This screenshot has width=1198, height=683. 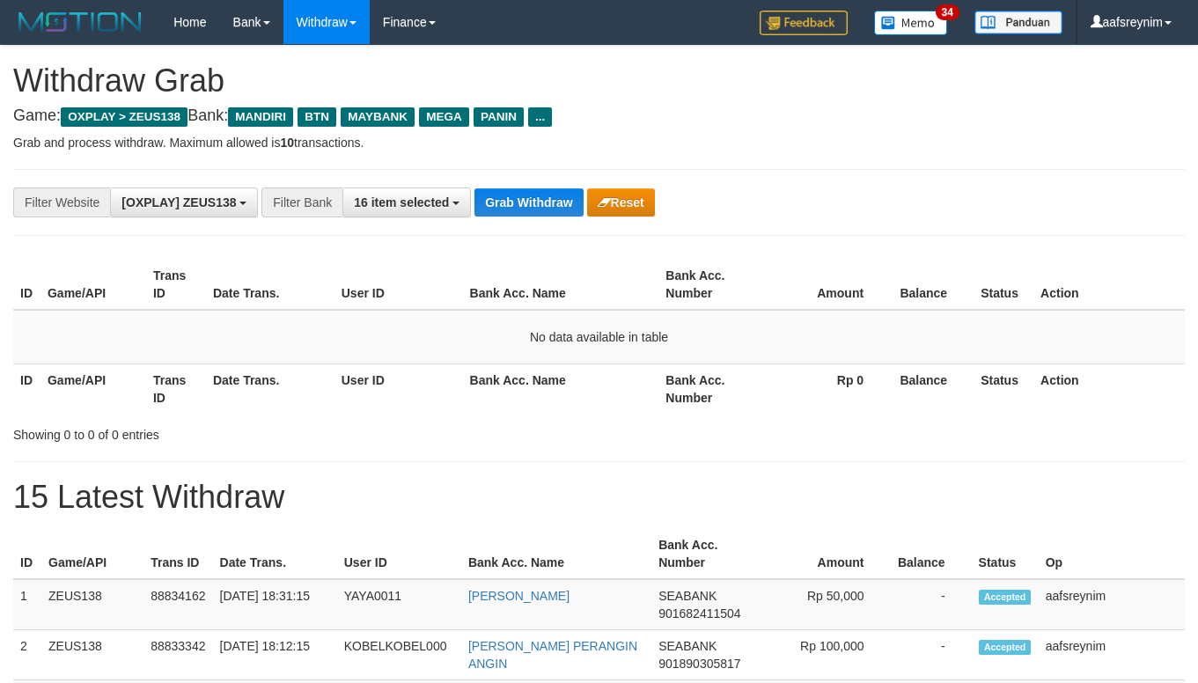 What do you see at coordinates (599, 81) in the screenshot?
I see `h1: Withdraw Grab` at bounding box center [599, 81].